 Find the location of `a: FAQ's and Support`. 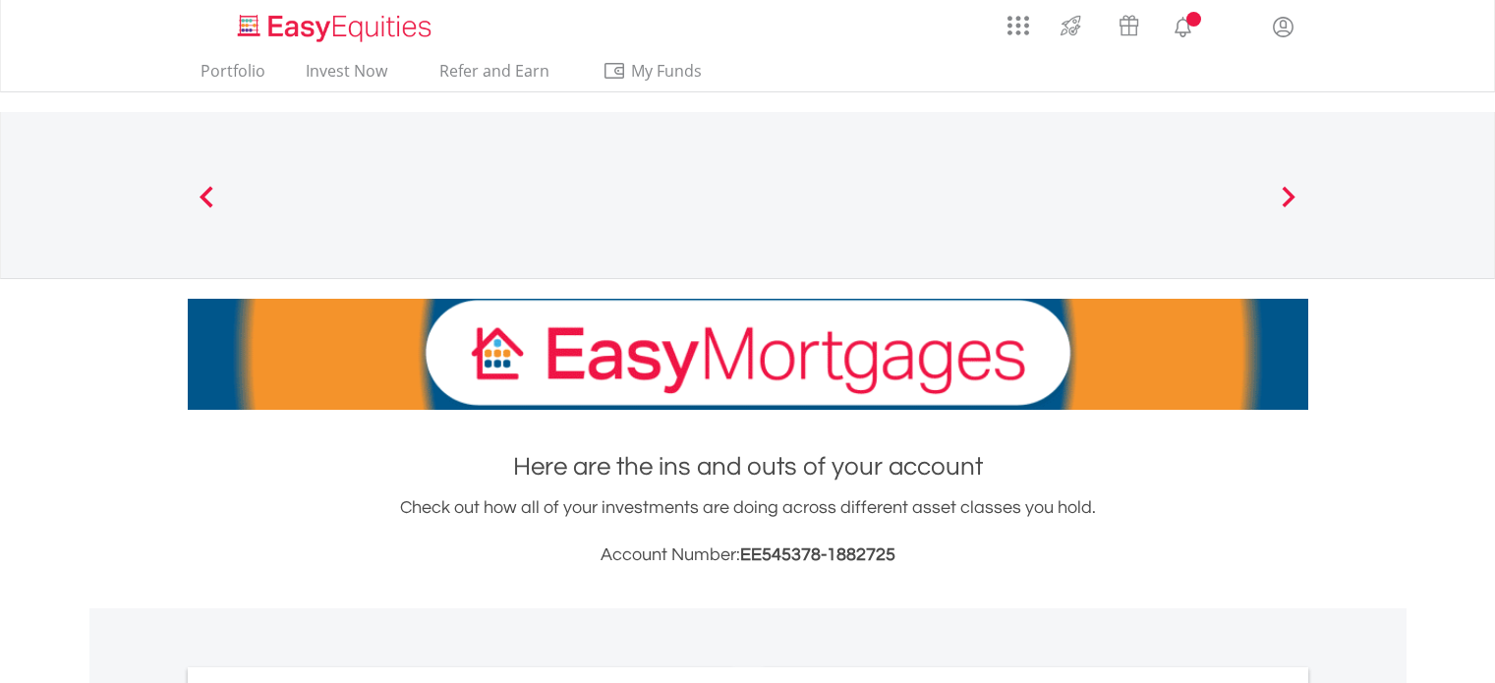

a: FAQ's and Support is located at coordinates (1232, 25).